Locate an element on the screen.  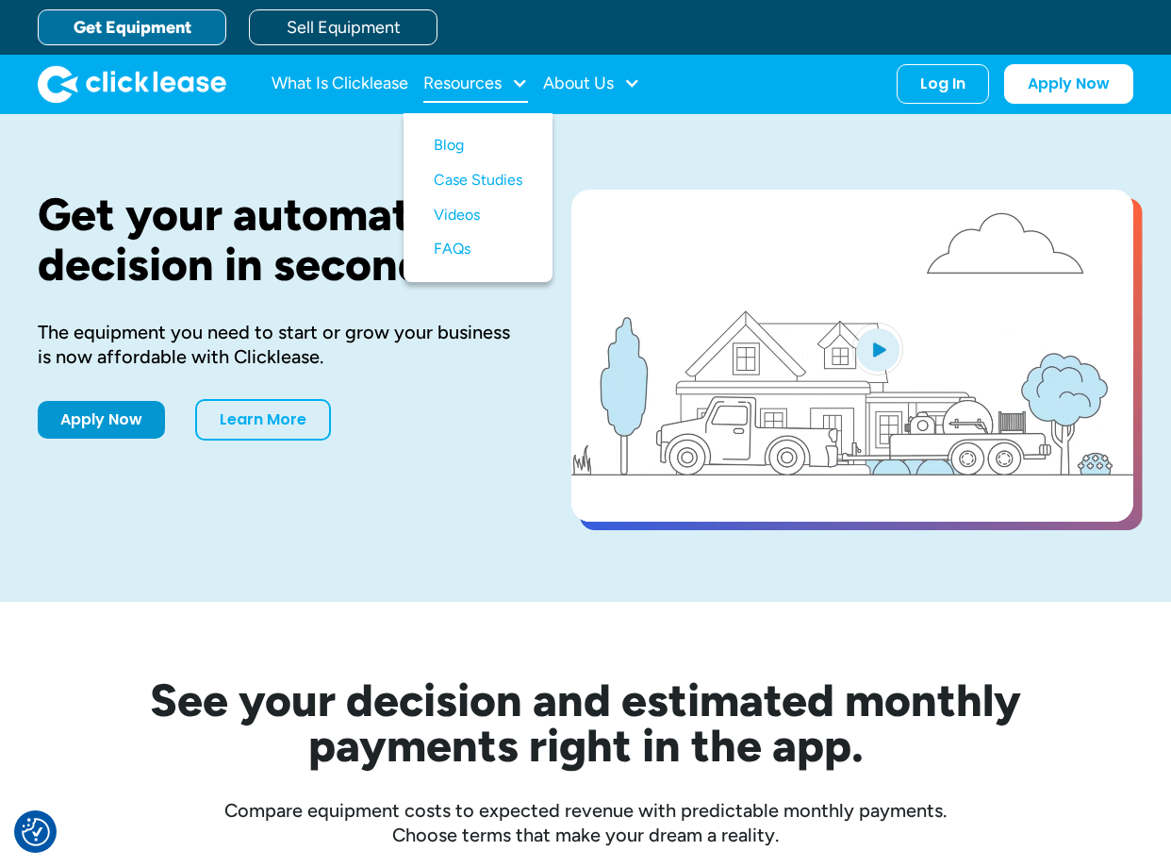
a: Learn More is located at coordinates (263, 420).